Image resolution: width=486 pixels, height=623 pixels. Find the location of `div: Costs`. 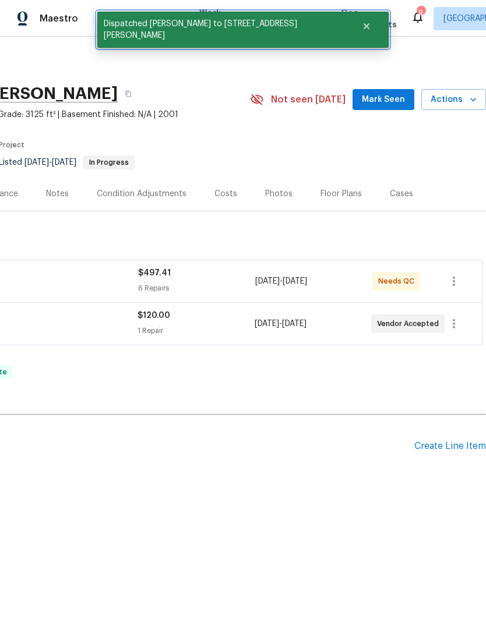

div: Costs is located at coordinates (225, 194).